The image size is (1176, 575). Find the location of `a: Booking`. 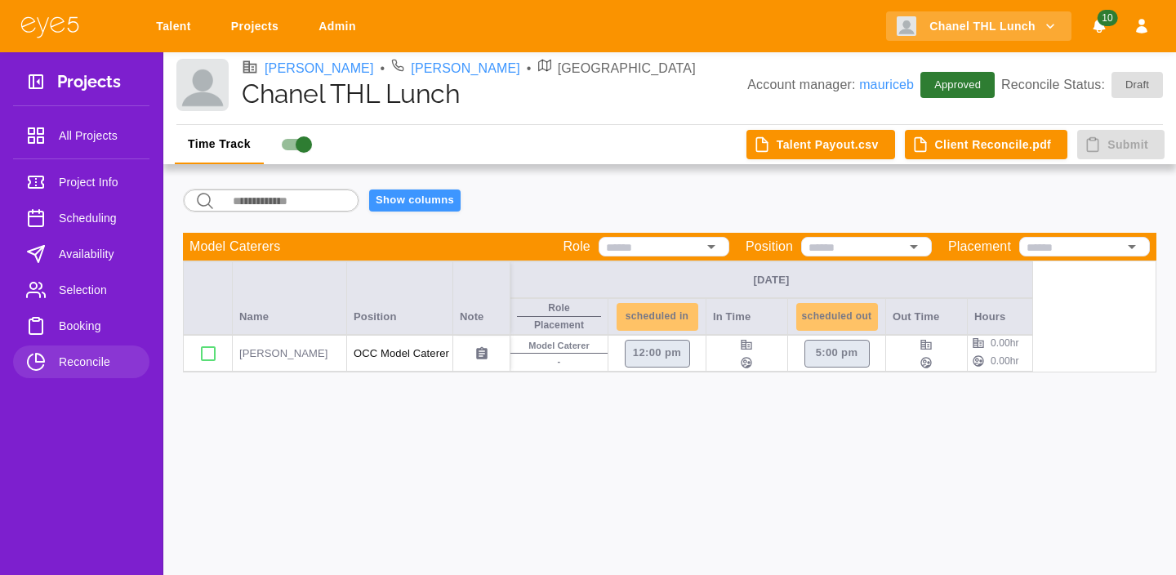

a: Booking is located at coordinates (81, 326).